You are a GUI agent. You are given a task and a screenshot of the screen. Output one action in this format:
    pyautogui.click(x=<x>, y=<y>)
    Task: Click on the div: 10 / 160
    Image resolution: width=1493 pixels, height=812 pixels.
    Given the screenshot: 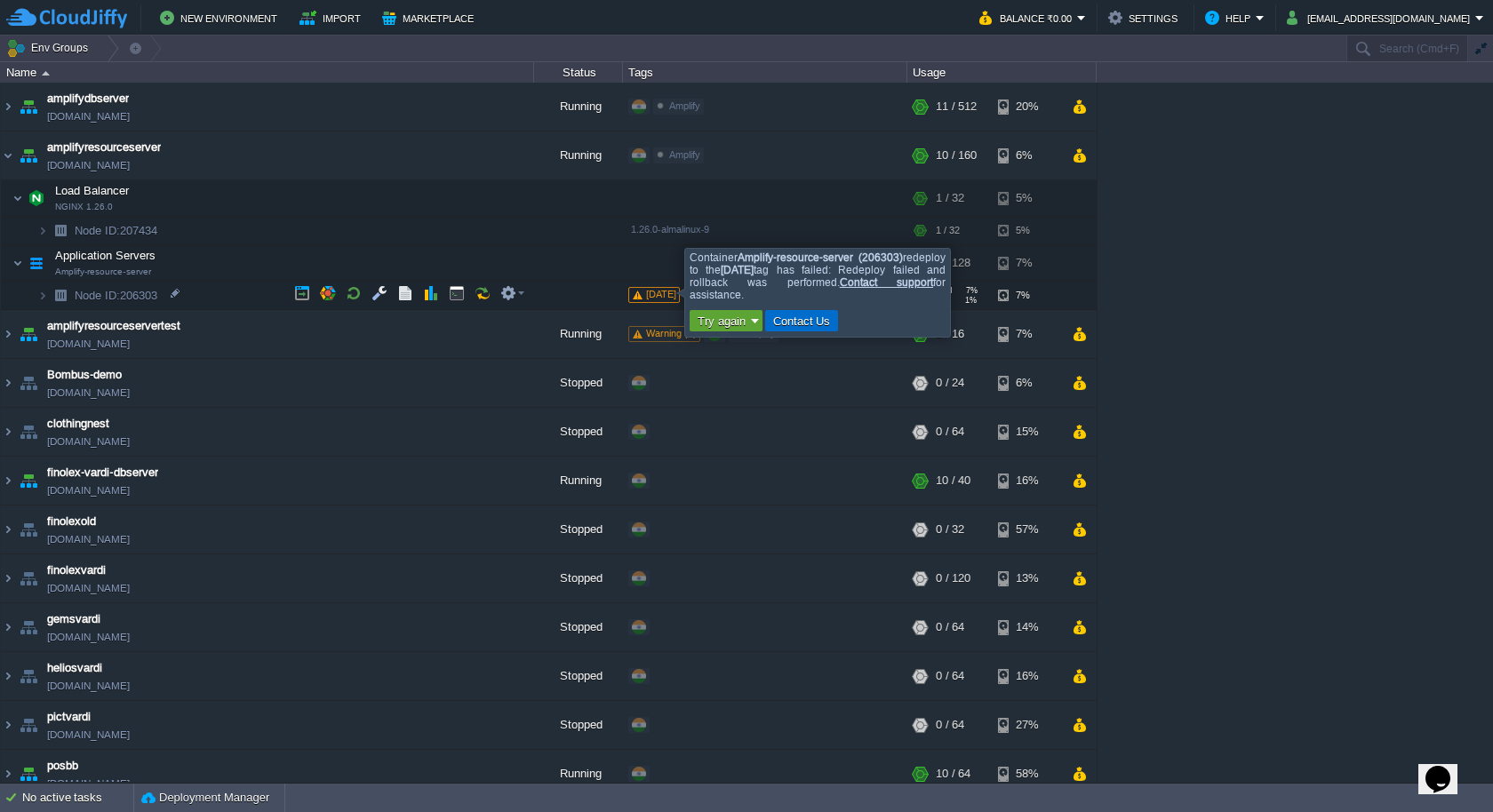 What is the action you would take?
    pyautogui.click(x=957, y=155)
    